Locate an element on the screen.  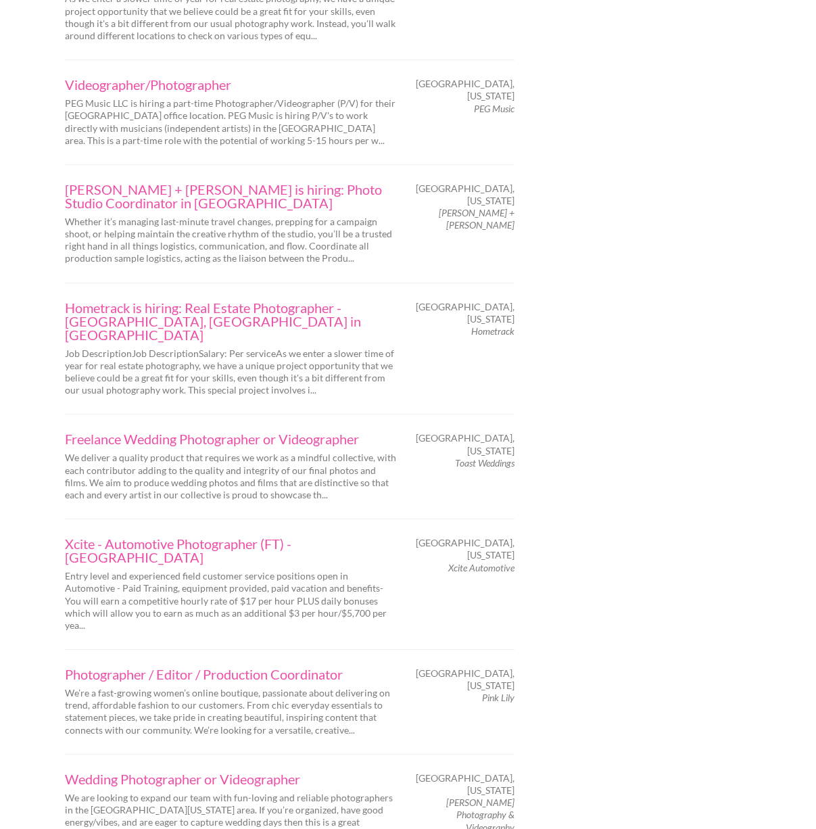
em: Hometrack is located at coordinates (493, 331).